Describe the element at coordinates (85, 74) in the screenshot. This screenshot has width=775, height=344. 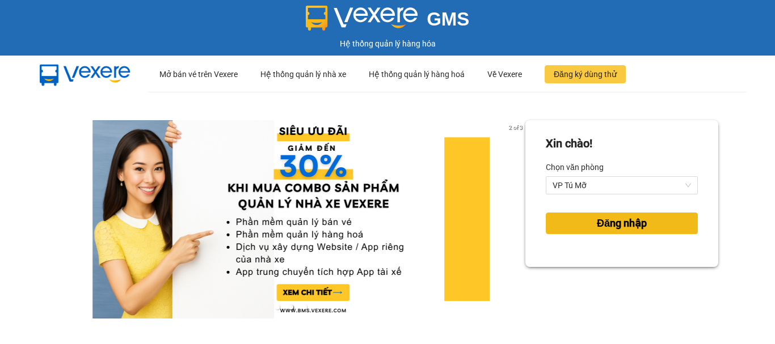
I see `img: mbUUG5Q.png` at that location.